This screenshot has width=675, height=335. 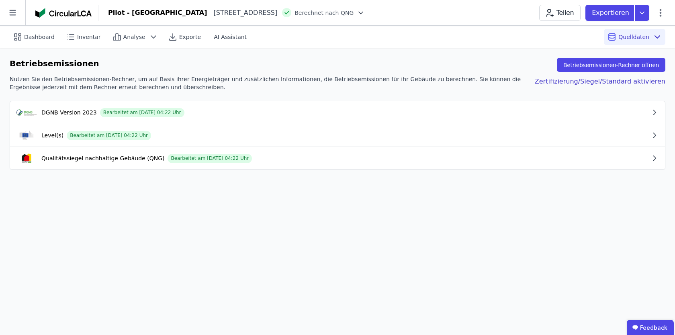 What do you see at coordinates (63, 13) in the screenshot?
I see `img: Concular` at bounding box center [63, 13].